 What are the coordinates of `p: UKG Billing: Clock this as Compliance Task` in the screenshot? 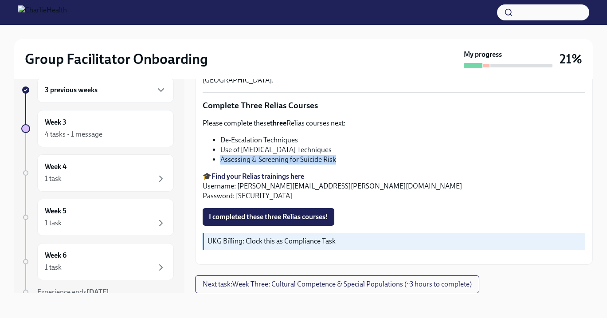 It's located at (394, 241).